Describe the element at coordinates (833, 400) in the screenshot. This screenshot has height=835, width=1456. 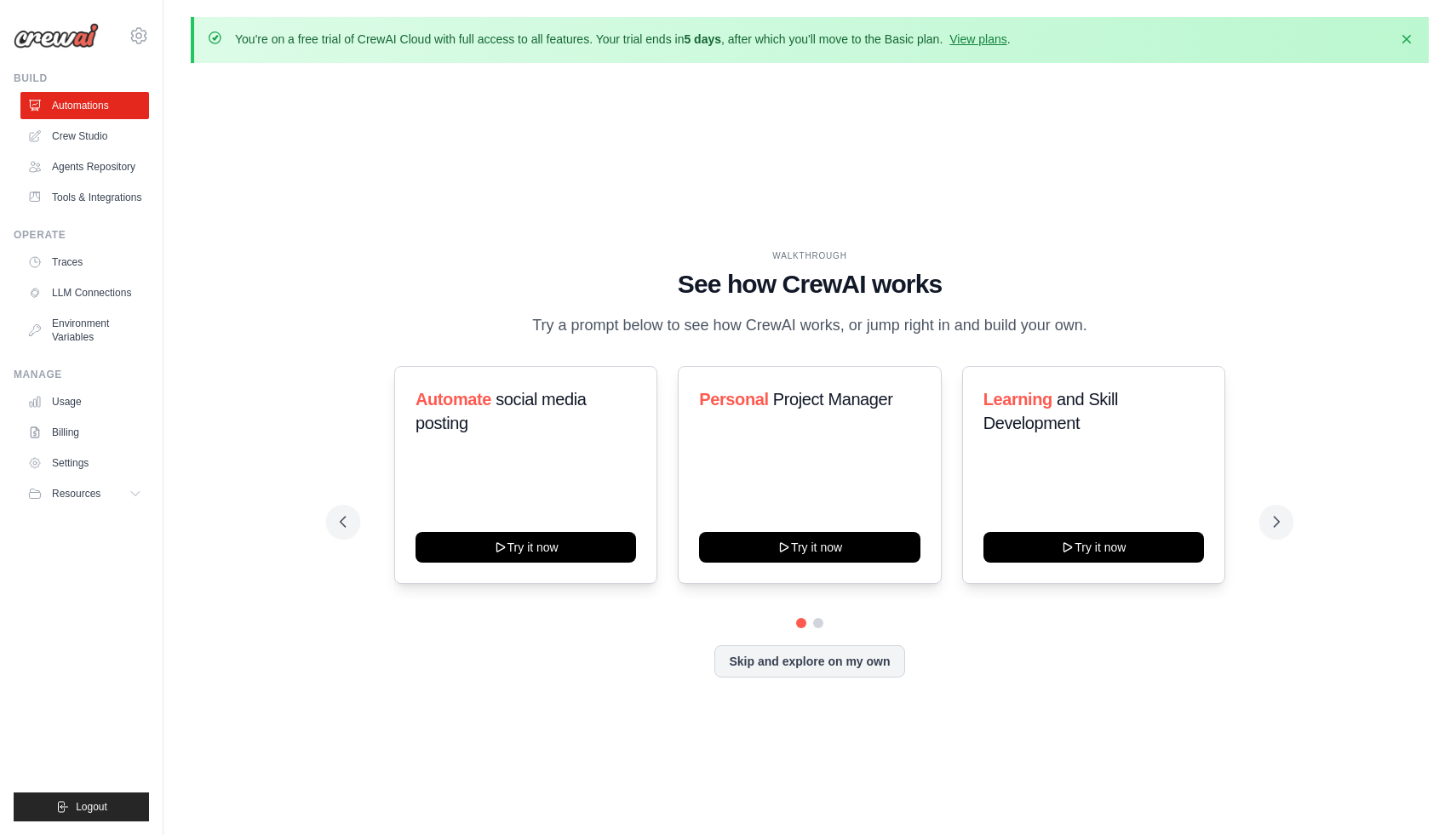
I see `span: Project Manager` at that location.